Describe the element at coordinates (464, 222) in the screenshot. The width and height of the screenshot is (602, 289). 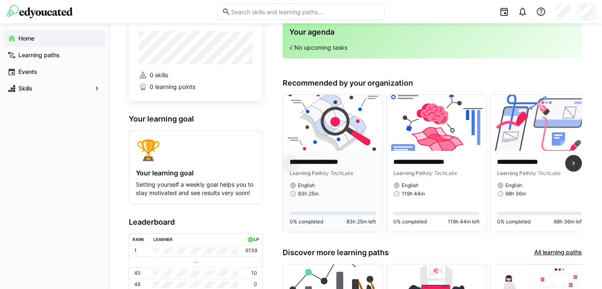
I see `span: 119h 44m left` at that location.